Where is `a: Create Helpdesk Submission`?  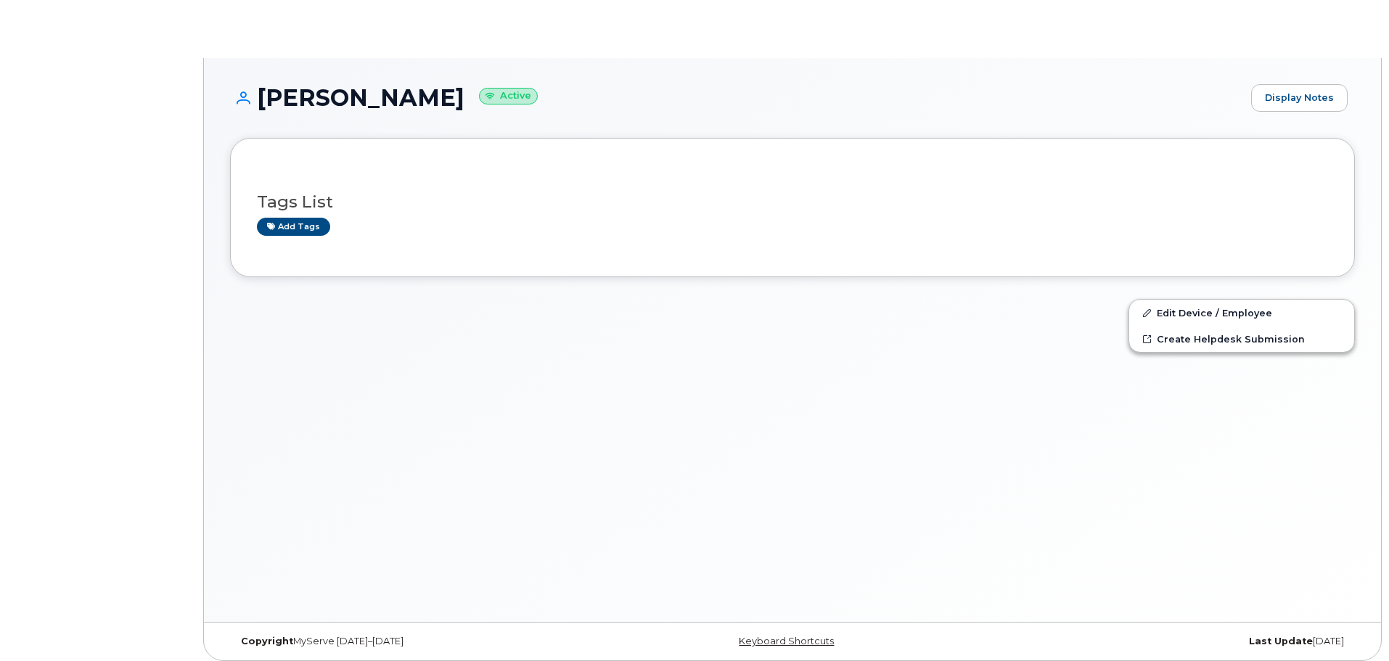
a: Create Helpdesk Submission is located at coordinates (1242, 339).